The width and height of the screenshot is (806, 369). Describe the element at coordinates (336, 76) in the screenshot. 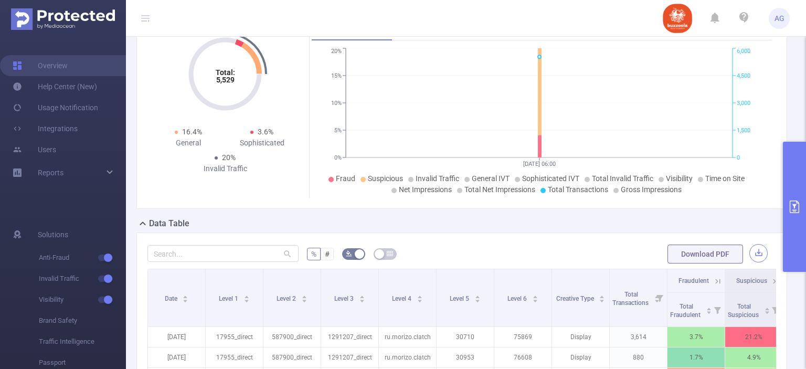

I see `tspan: 15%` at that location.